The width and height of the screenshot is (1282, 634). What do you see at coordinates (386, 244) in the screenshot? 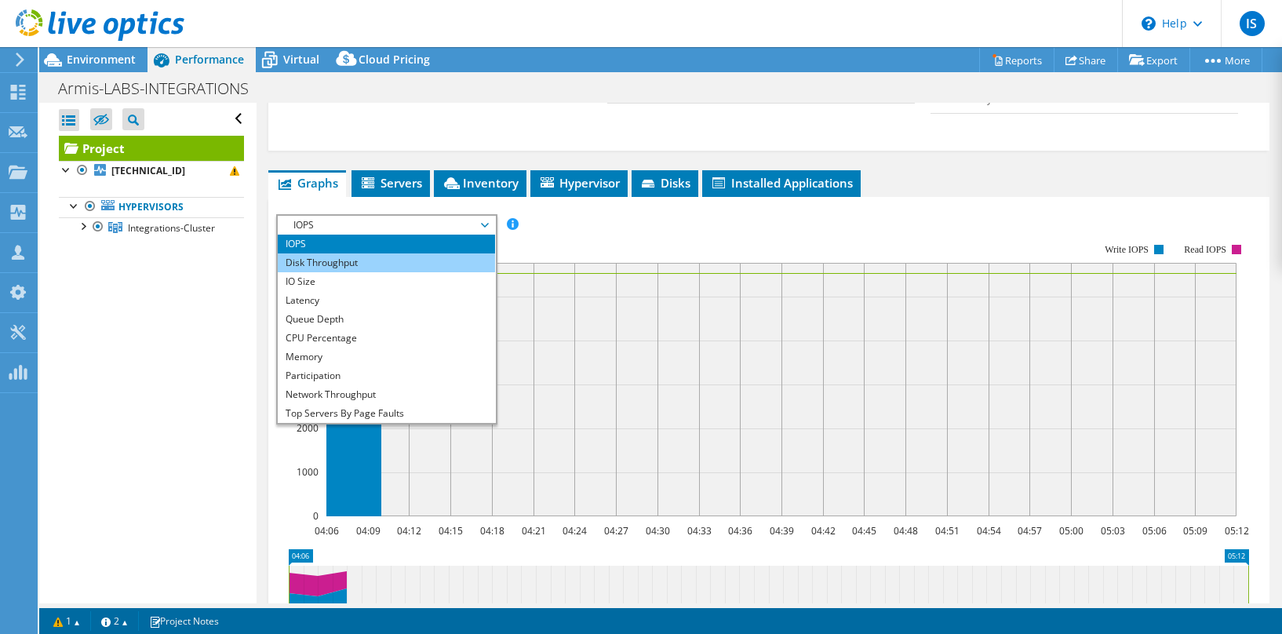
I see `li: IOPS` at bounding box center [386, 244].